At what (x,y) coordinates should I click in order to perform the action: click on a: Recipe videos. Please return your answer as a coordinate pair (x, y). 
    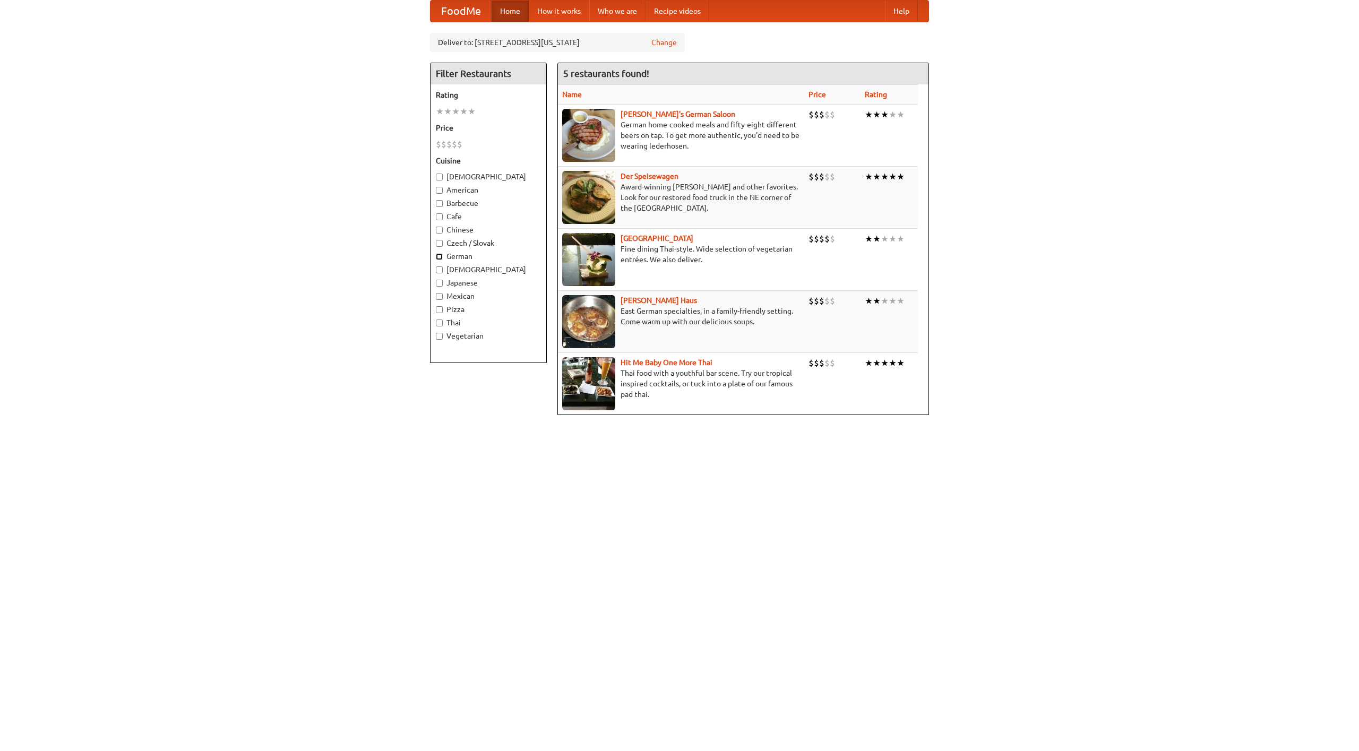
    Looking at the image, I should click on (677, 11).